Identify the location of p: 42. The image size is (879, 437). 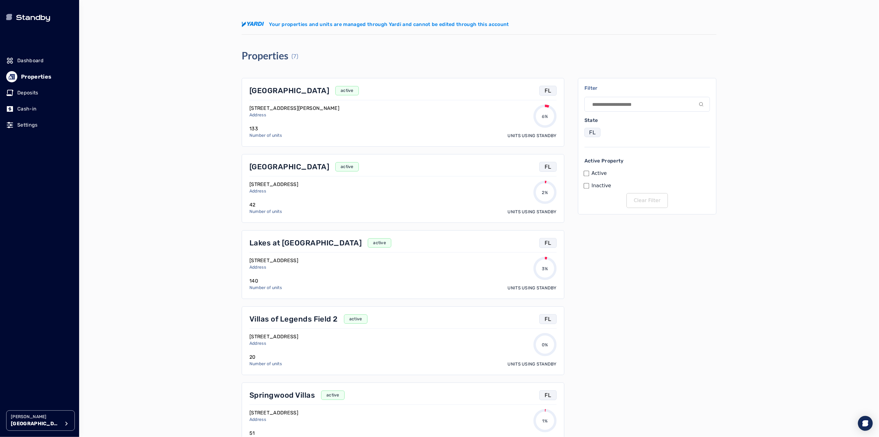
(266, 205).